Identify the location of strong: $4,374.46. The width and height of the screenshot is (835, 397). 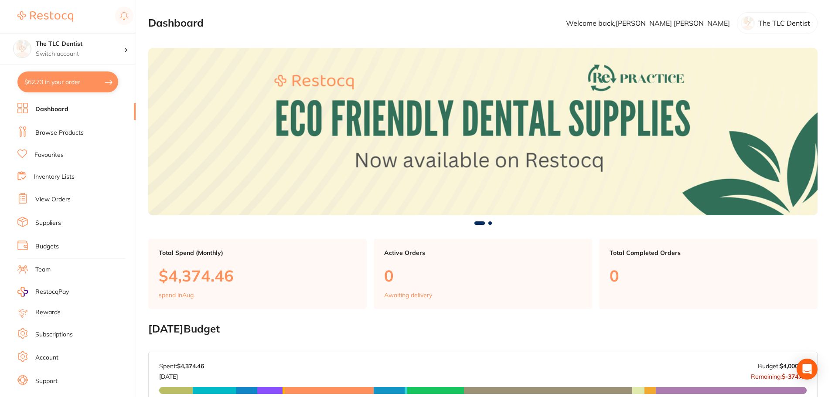
(191, 366).